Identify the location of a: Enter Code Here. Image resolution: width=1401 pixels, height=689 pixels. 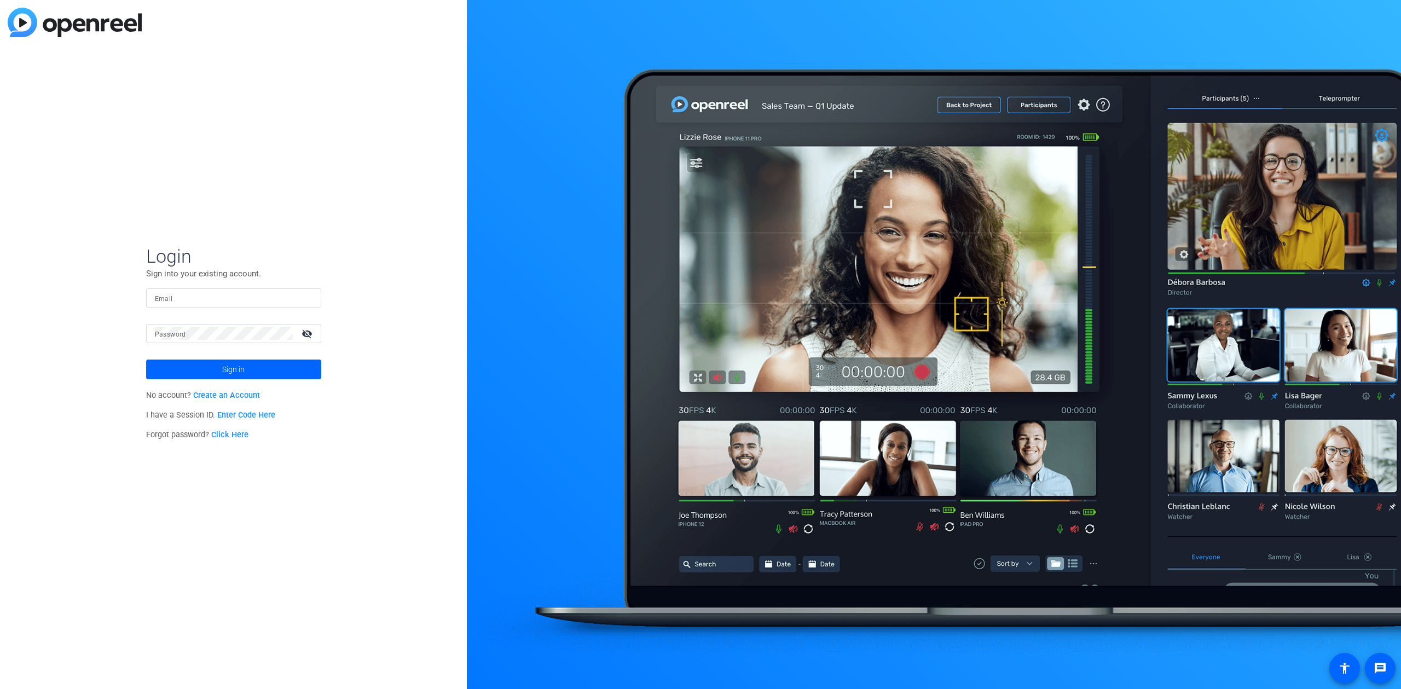
(246, 415).